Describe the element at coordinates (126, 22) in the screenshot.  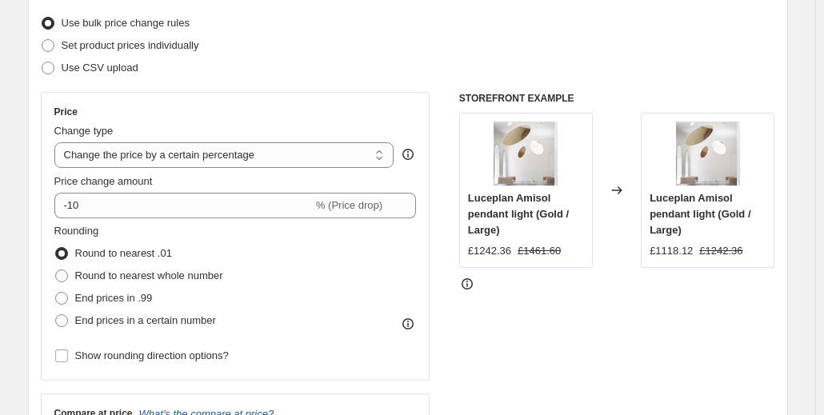
I see `span: Use bulk price change rules` at that location.